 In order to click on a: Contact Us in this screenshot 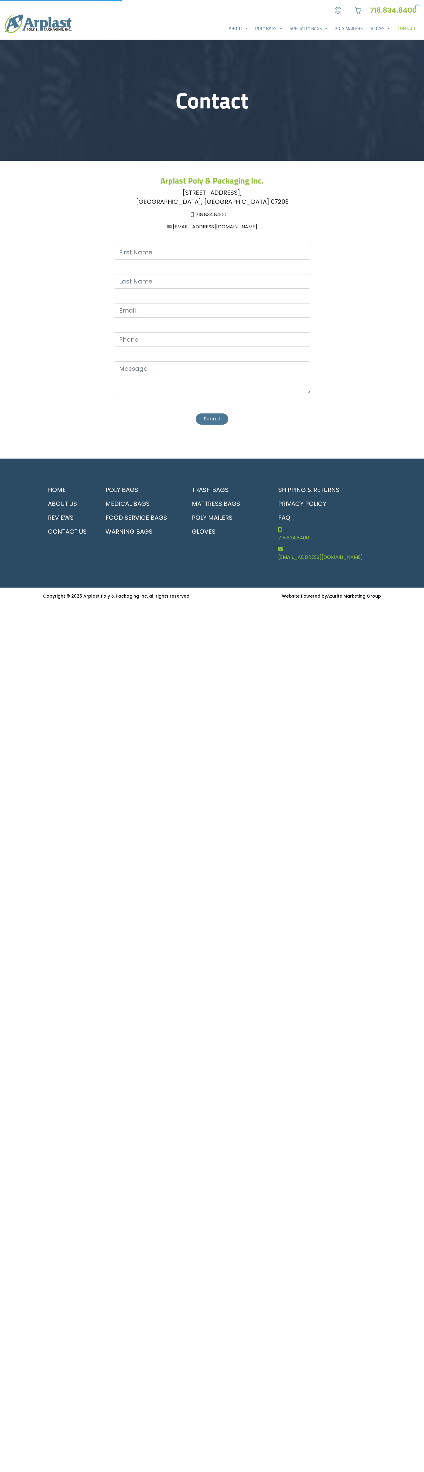, I will do `click(68, 532)`.